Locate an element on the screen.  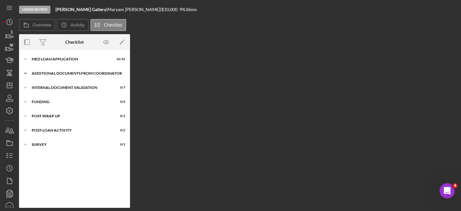
label: Activity is located at coordinates (77, 25).